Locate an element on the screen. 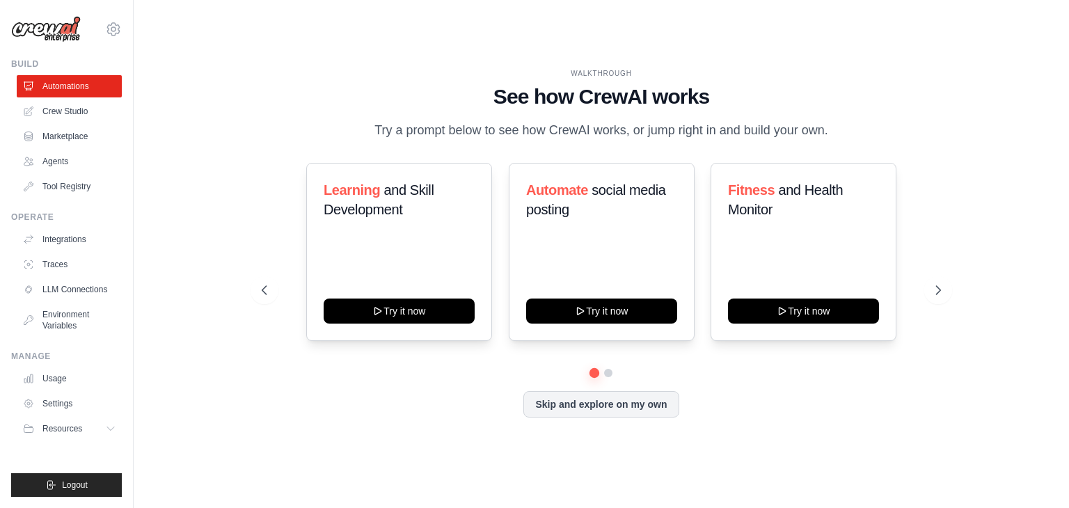 Image resolution: width=1069 pixels, height=508 pixels. button: Skip and explore on my own is located at coordinates (601, 404).